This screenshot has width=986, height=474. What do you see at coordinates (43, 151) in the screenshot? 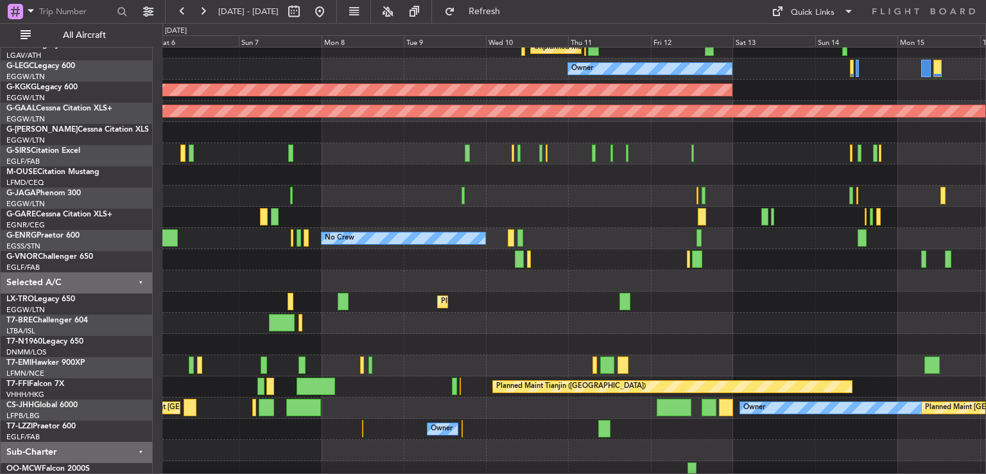
I see `a: G-SIRSCitation Excel` at bounding box center [43, 151].